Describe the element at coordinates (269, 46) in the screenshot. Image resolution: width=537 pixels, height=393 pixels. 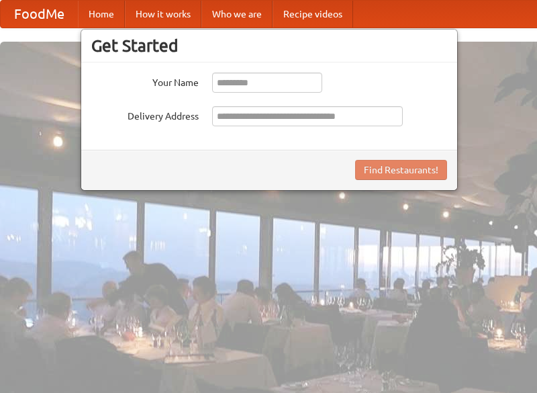
I see `h3: Get Started` at that location.